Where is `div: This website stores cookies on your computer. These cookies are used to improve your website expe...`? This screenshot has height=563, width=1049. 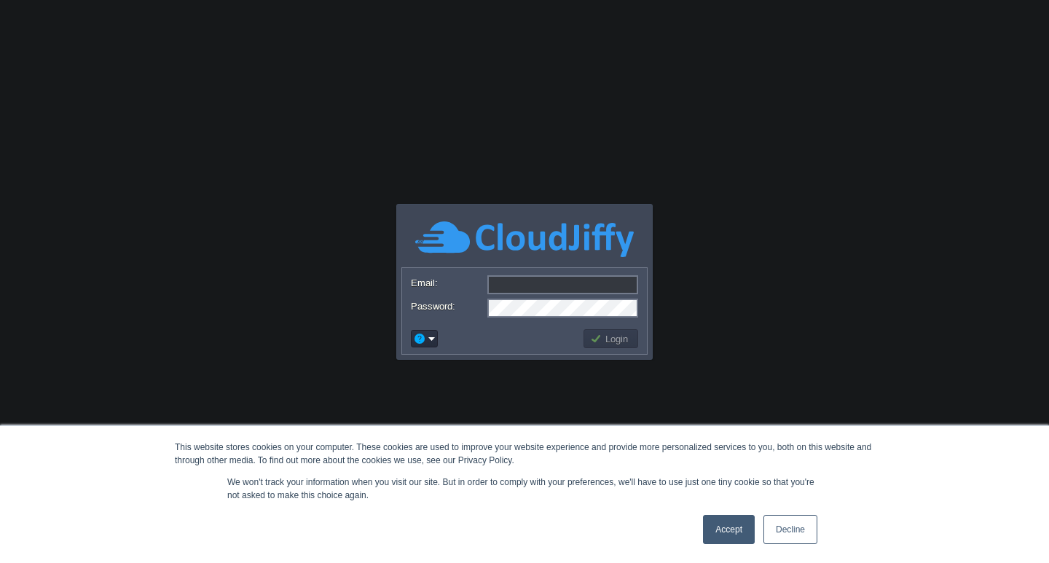 div: This website stores cookies on your computer. These cookies are used to improve your website expe... is located at coordinates (524, 454).